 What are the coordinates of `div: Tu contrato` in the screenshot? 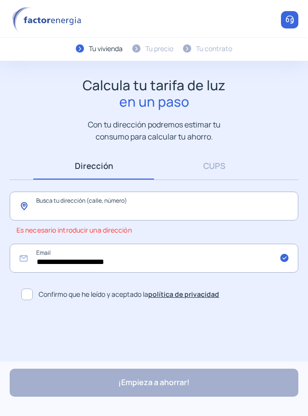 It's located at (214, 49).